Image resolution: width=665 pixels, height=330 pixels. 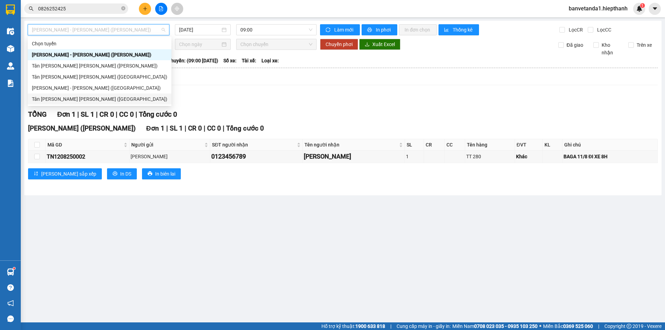 I want to click on img: solution-icon, so click(x=10, y=83).